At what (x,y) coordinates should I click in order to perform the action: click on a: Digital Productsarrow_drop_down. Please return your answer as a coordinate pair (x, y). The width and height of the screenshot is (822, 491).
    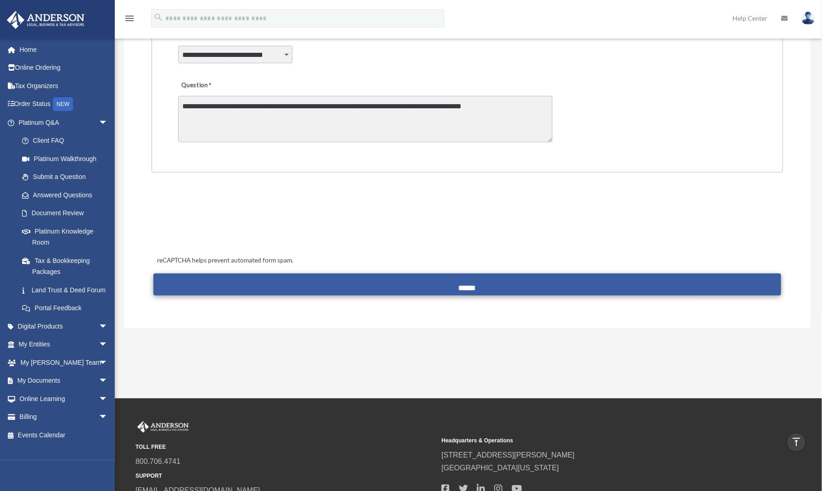
    Looking at the image, I should click on (64, 326).